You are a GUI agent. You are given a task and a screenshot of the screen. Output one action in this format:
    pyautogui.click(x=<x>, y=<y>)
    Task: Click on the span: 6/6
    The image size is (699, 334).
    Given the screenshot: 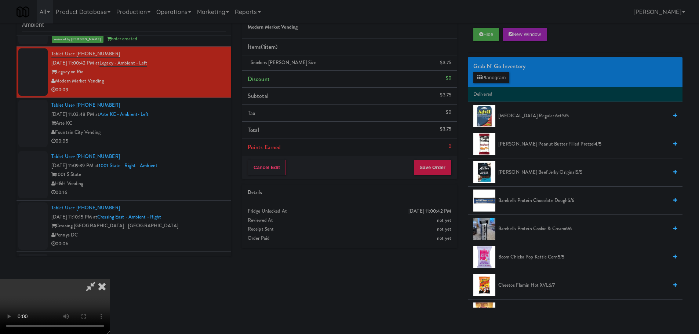 What is the action you would take?
    pyautogui.click(x=569, y=229)
    